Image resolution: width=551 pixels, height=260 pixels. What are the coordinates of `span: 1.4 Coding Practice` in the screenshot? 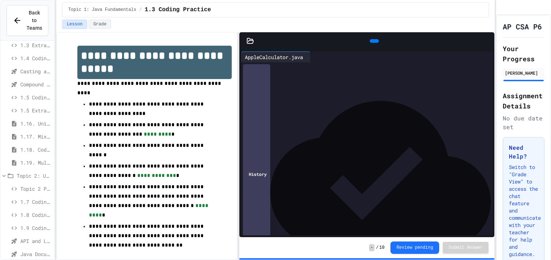 It's located at (36, 58).